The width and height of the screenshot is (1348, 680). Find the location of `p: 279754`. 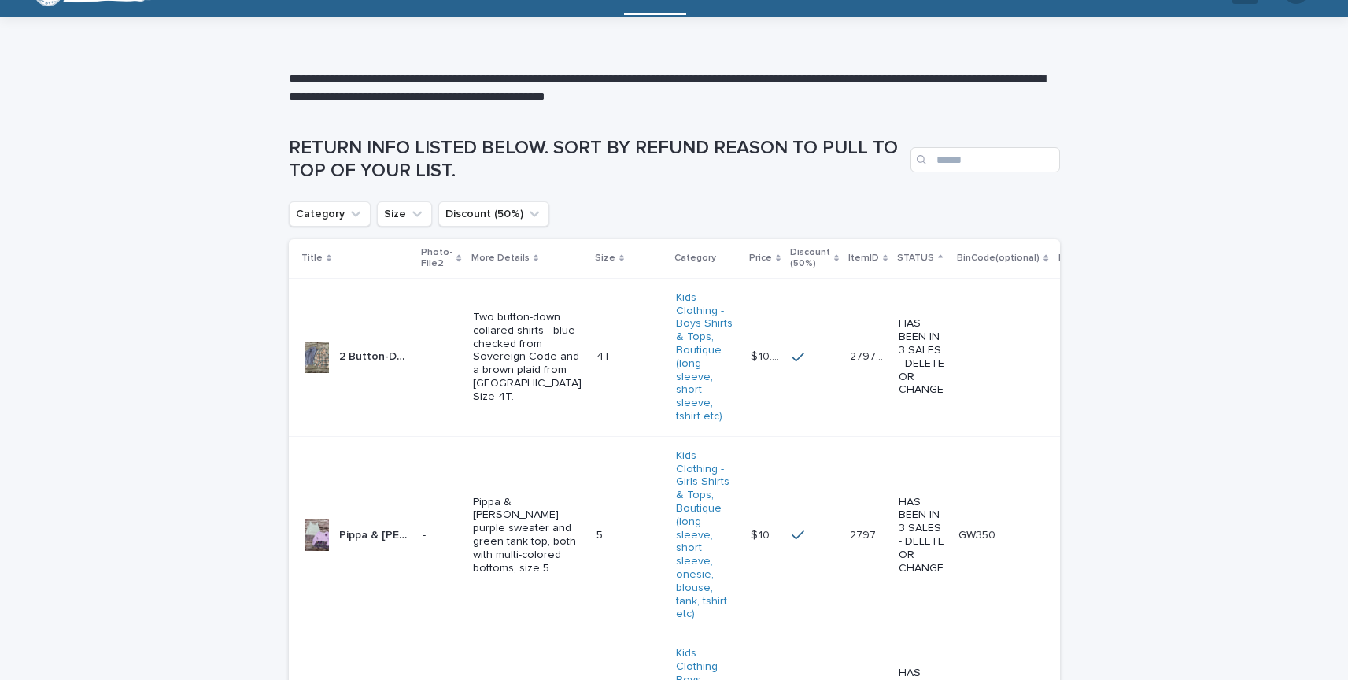

p: 279754 is located at coordinates (869, 533).